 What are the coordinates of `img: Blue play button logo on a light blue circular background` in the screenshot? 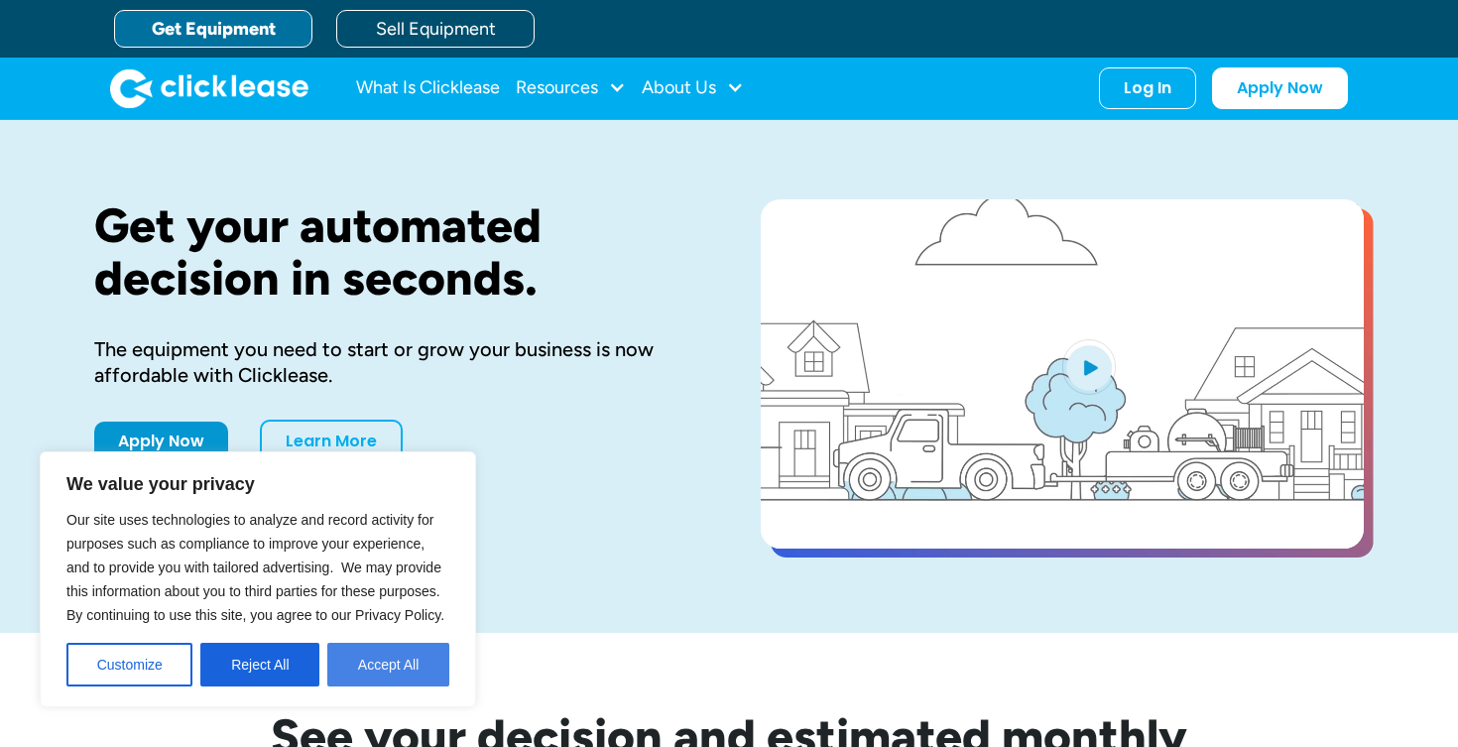 It's located at (1089, 367).